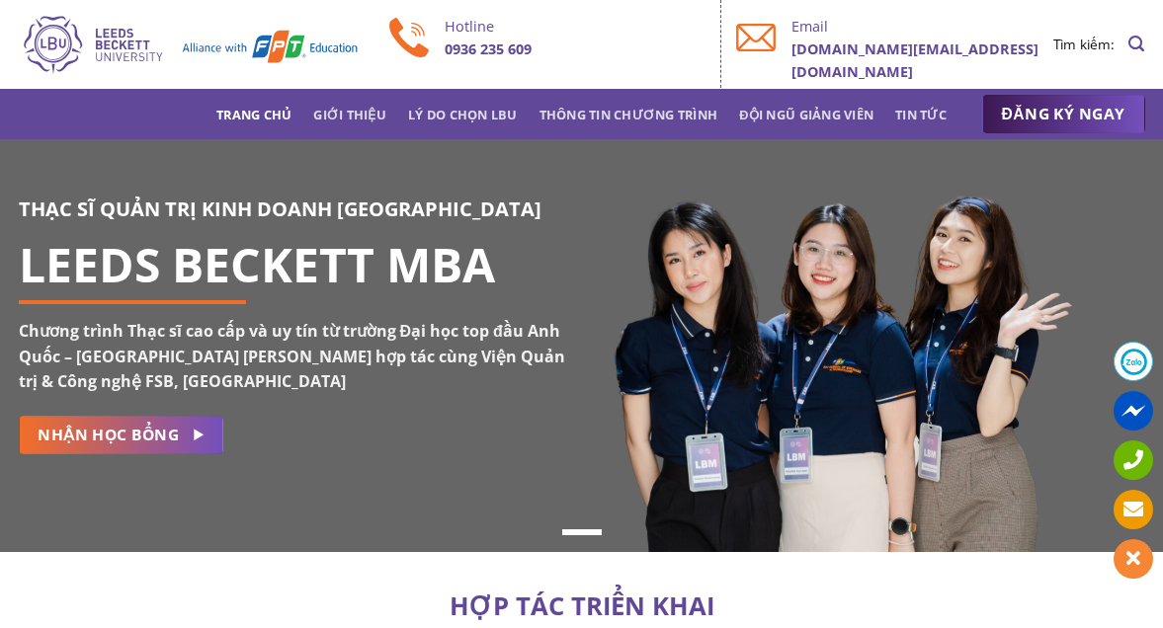 This screenshot has height=628, width=1163. What do you see at coordinates (108, 435) in the screenshot?
I see `span: NHẬN HỌC BỔNG` at bounding box center [108, 435].